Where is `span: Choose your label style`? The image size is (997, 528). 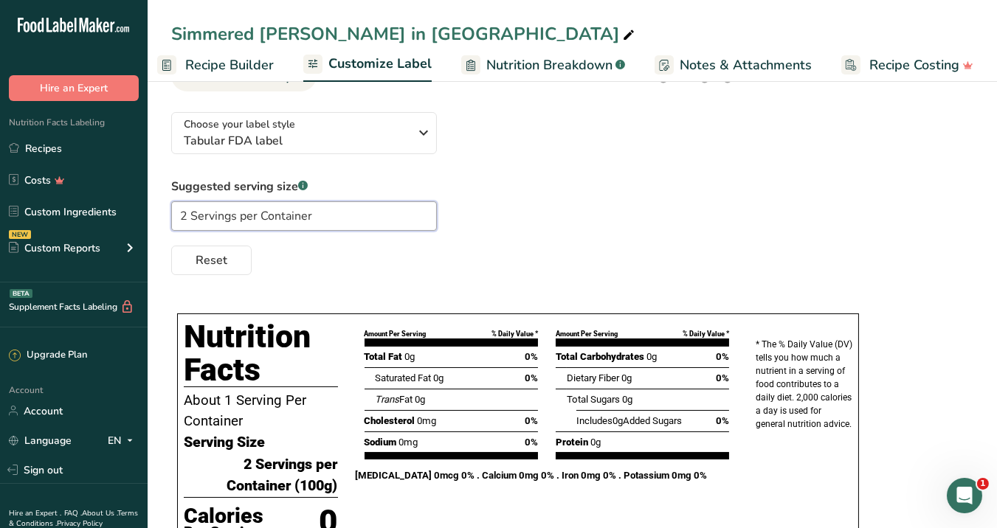 span: Choose your label style is located at coordinates (239, 124).